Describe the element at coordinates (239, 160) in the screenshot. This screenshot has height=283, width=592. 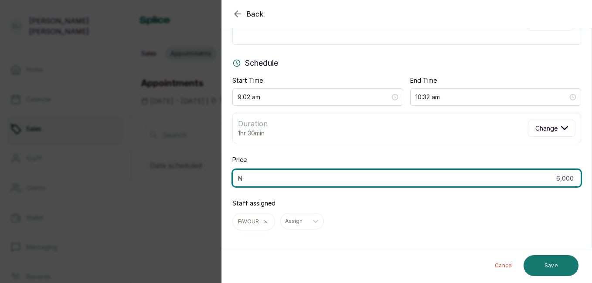
I see `label: Price` at that location.